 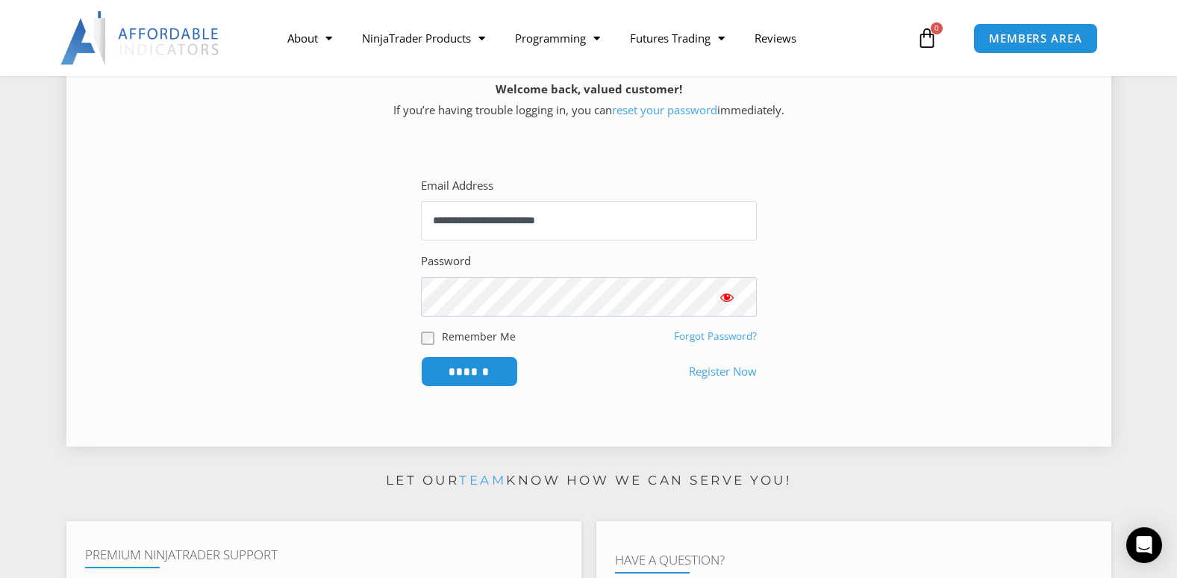 What do you see at coordinates (715, 336) in the screenshot?
I see `a: Forgot Password?` at bounding box center [715, 336].